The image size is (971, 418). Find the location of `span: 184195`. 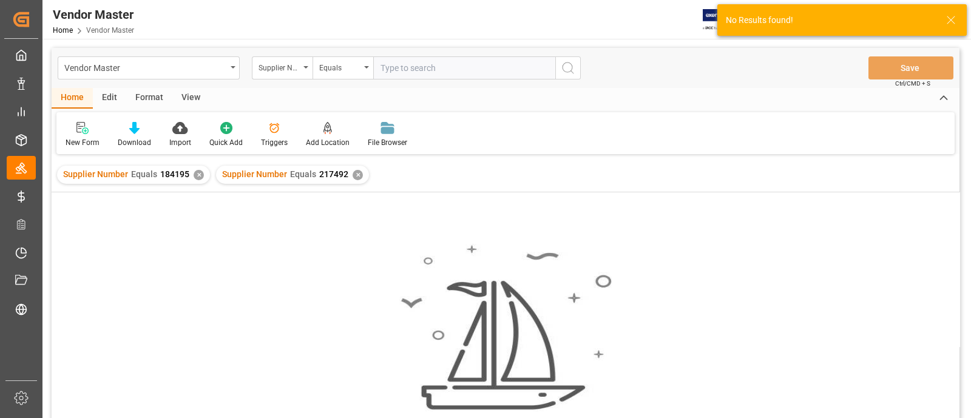

span: 184195 is located at coordinates (175, 174).